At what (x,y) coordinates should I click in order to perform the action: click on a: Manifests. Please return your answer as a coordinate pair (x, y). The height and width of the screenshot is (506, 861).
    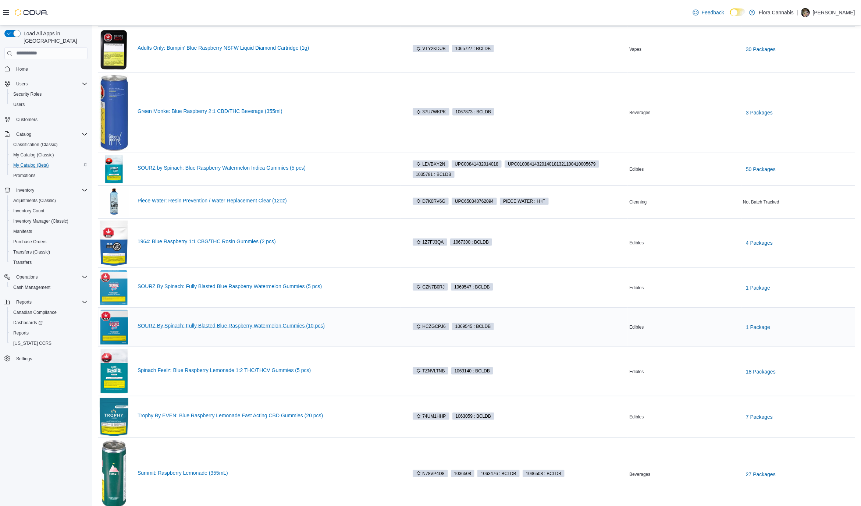
    Looking at the image, I should click on (22, 231).